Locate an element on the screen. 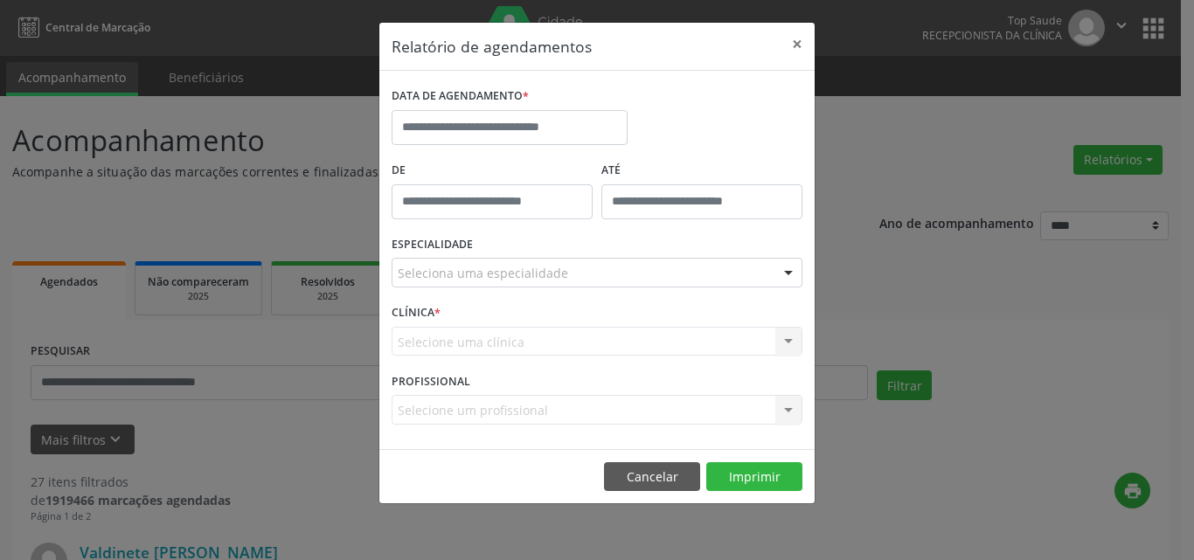 This screenshot has height=560, width=1194. label: De is located at coordinates (492, 170).